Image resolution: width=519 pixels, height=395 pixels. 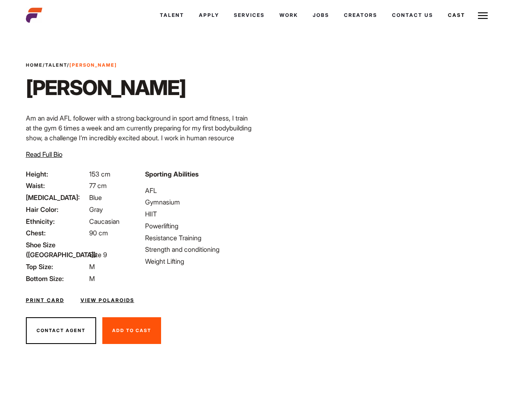 I want to click on li: Gymnasium, so click(x=200, y=202).